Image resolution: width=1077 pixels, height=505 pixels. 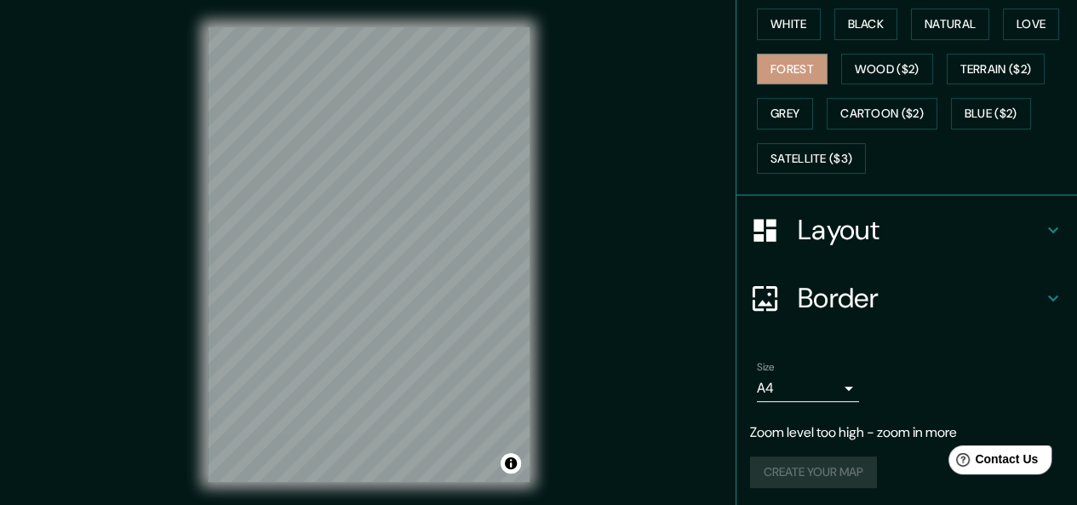 What do you see at coordinates (792, 69) in the screenshot?
I see `button: Forest` at bounding box center [792, 69].